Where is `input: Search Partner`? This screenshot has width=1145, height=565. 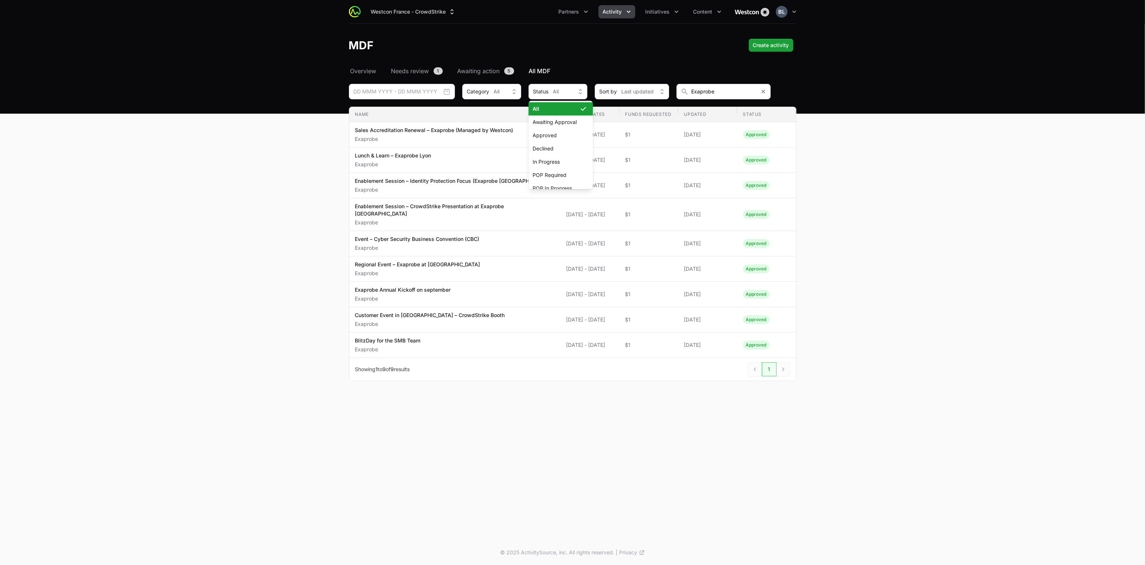
input: Search Partner is located at coordinates (724, 92).